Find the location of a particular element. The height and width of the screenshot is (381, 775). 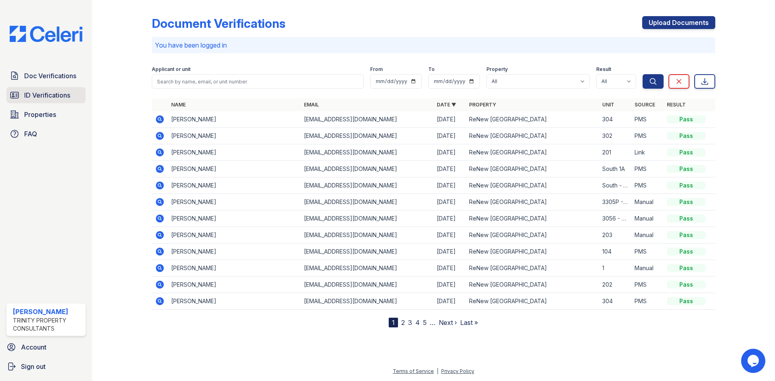

a: FAQ is located at coordinates (46, 134).